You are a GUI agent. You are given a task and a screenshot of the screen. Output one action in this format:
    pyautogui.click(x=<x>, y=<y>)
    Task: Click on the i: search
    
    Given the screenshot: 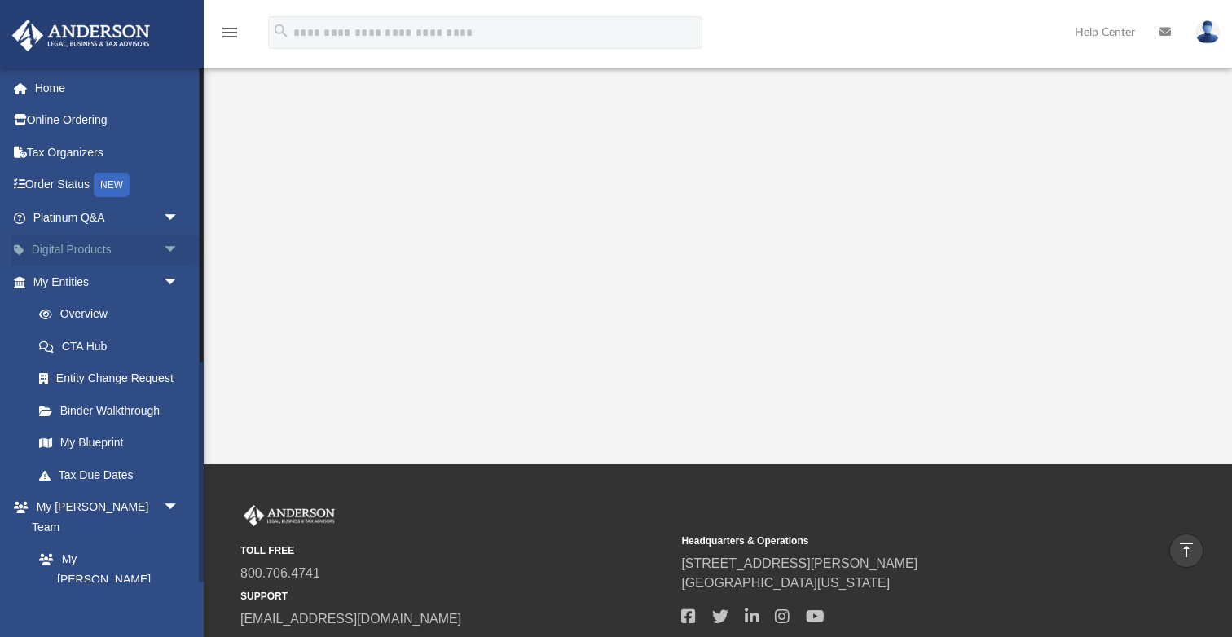 What is the action you would take?
    pyautogui.click(x=281, y=31)
    